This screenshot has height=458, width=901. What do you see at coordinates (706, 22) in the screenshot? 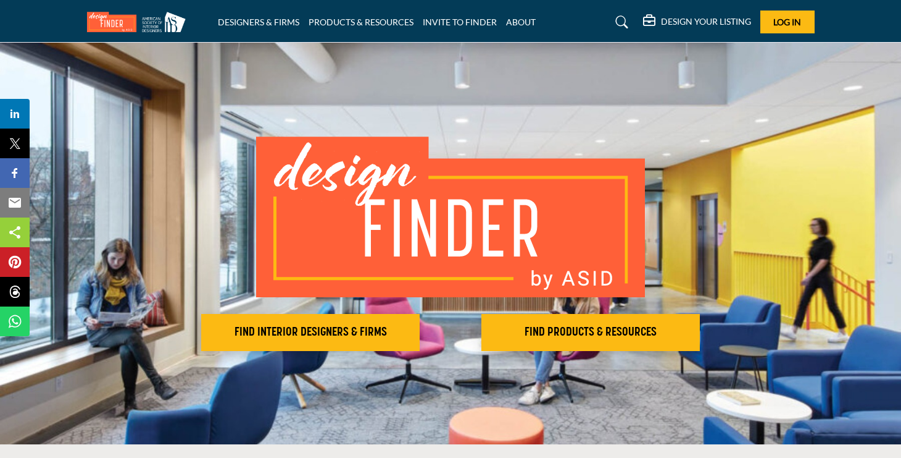
I see `h5: DESIGN YOUR LISTING` at bounding box center [706, 22].